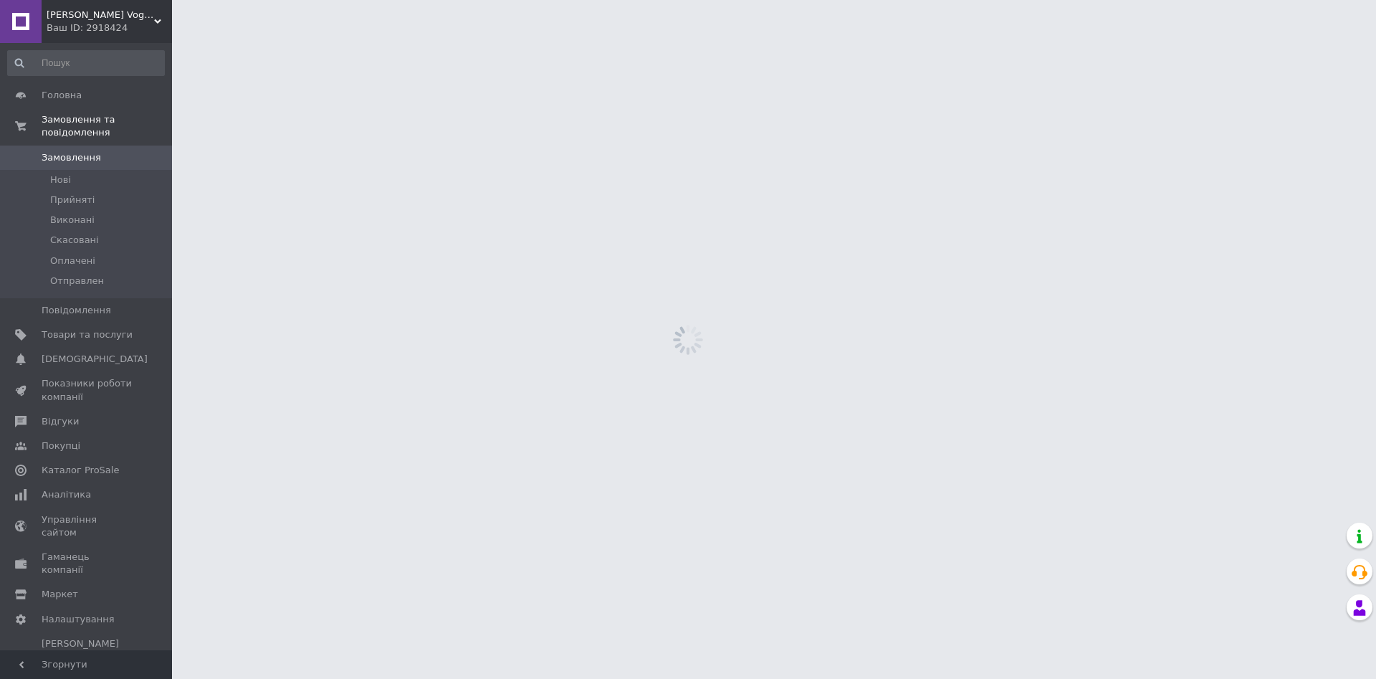  I want to click on span: Товари та послуги, so click(87, 335).